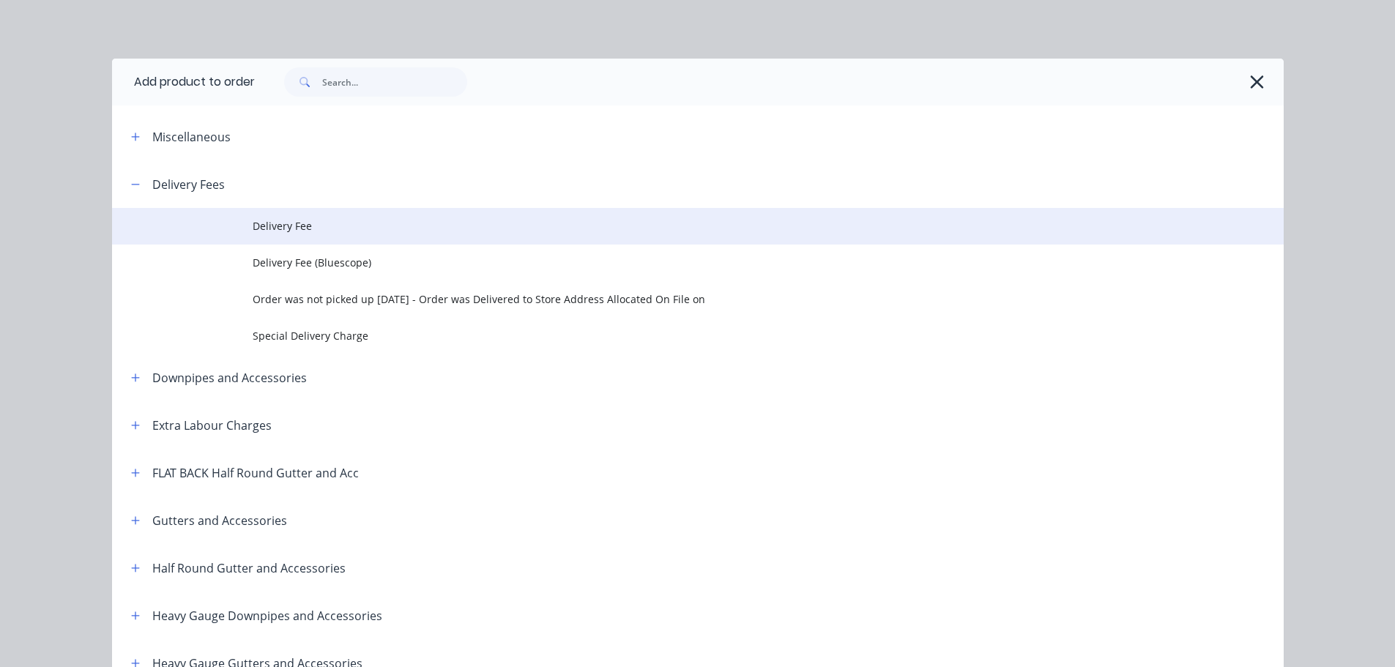 The image size is (1395, 667). I want to click on div: Add product to order, so click(183, 82).